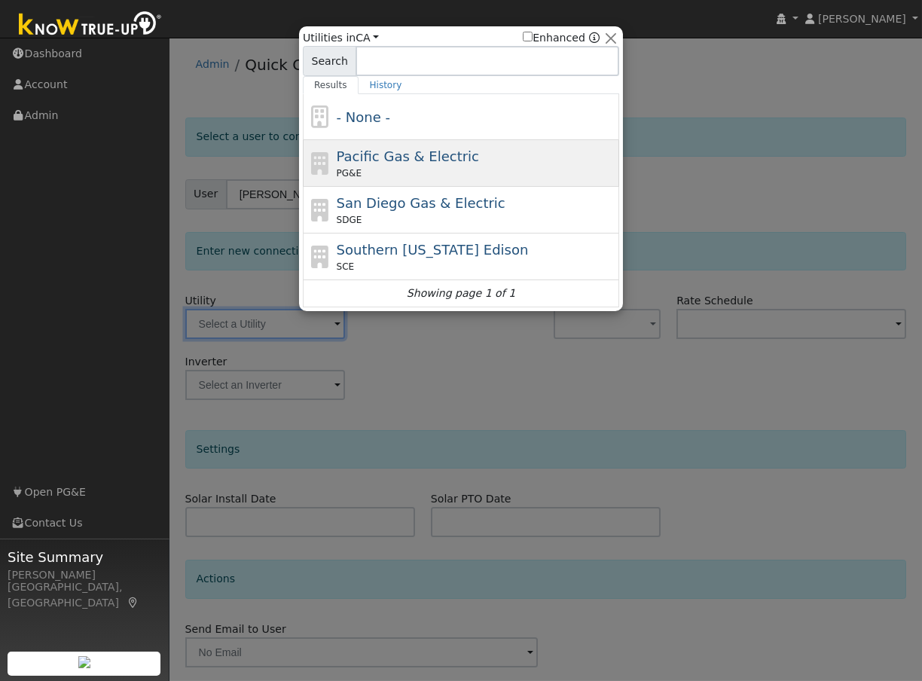 The height and width of the screenshot is (681, 922). Describe the element at coordinates (386, 85) in the screenshot. I see `a: History` at that location.